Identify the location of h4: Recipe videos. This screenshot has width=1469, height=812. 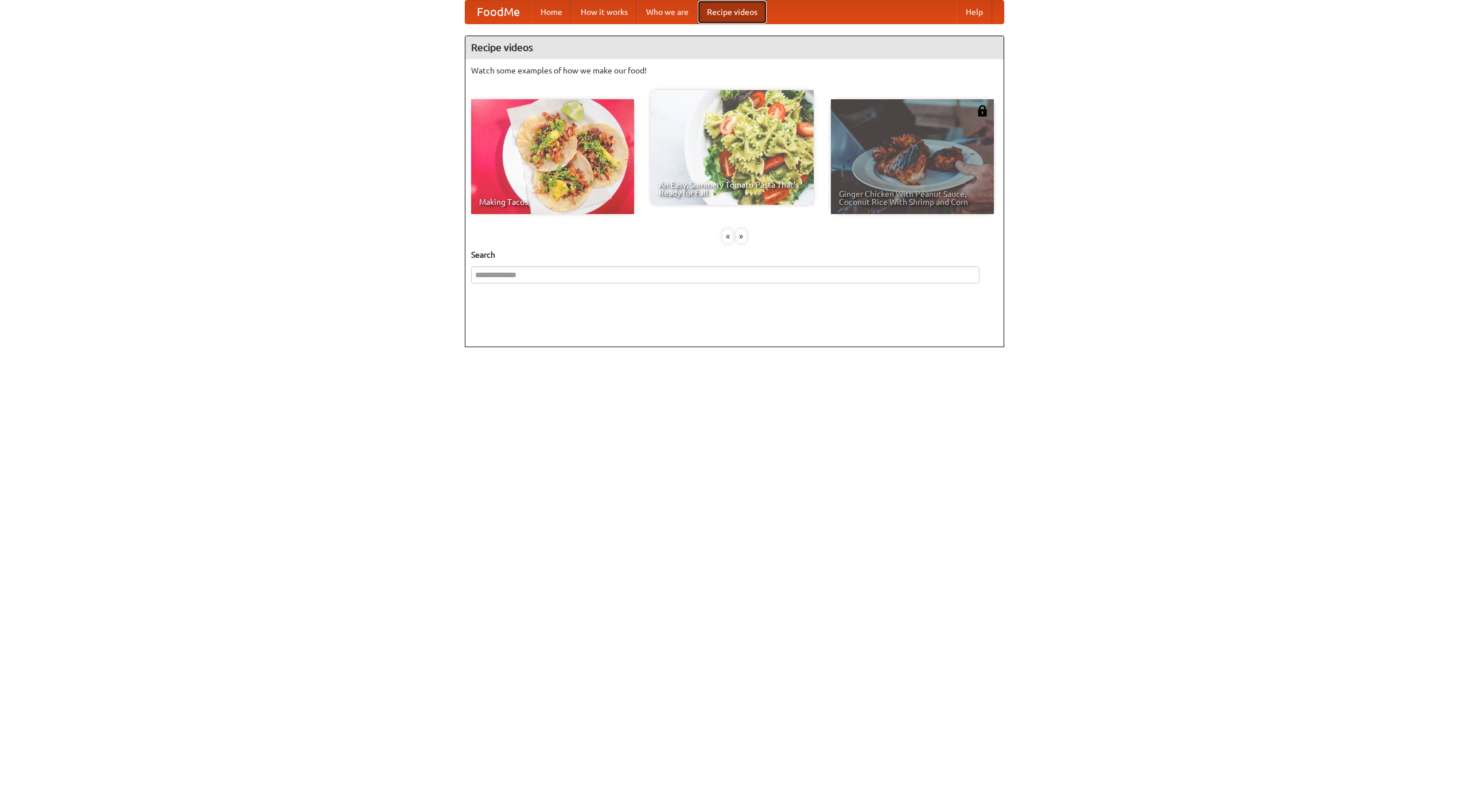
(734, 48).